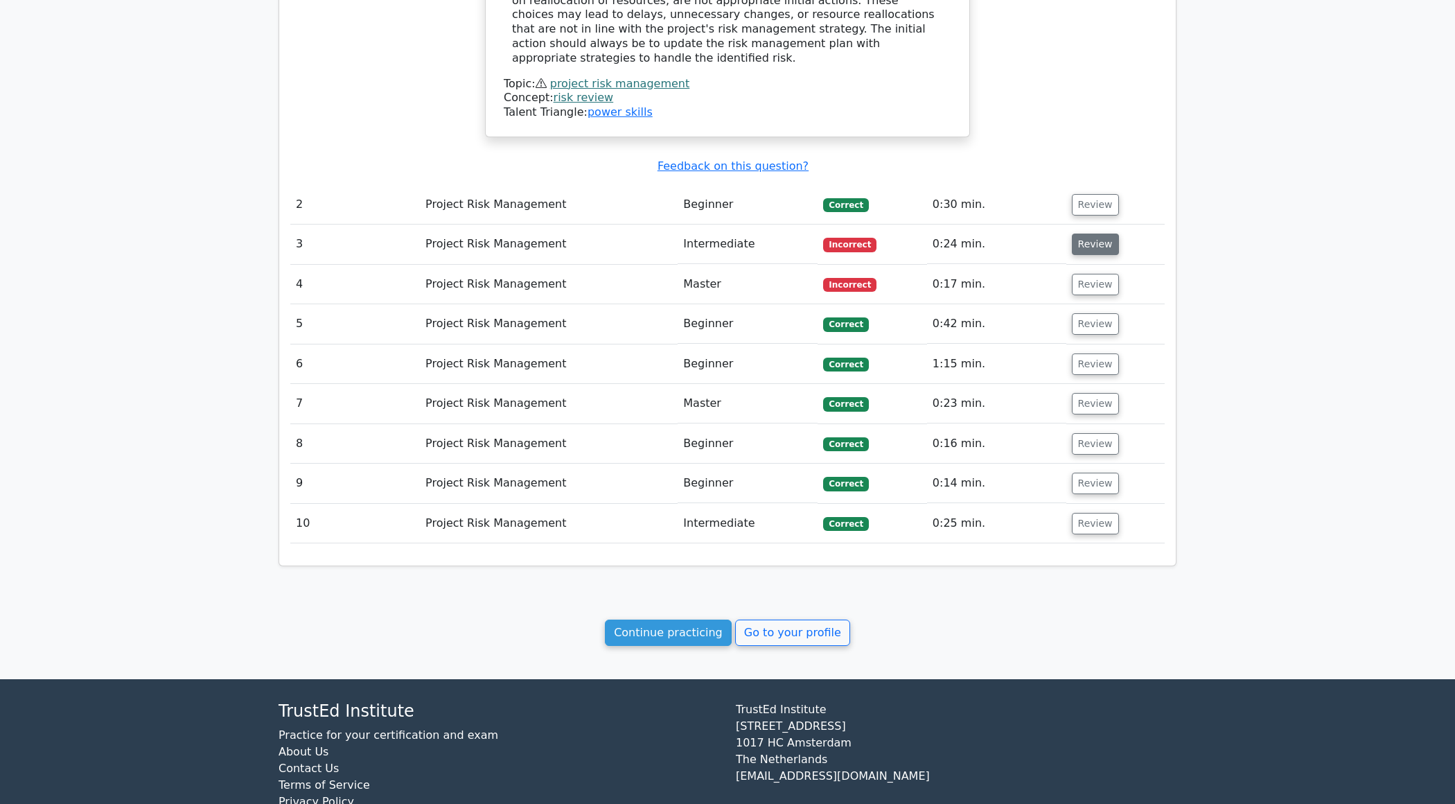 The width and height of the screenshot is (1455, 804). I want to click on td: 0:25 min., so click(996, 523).